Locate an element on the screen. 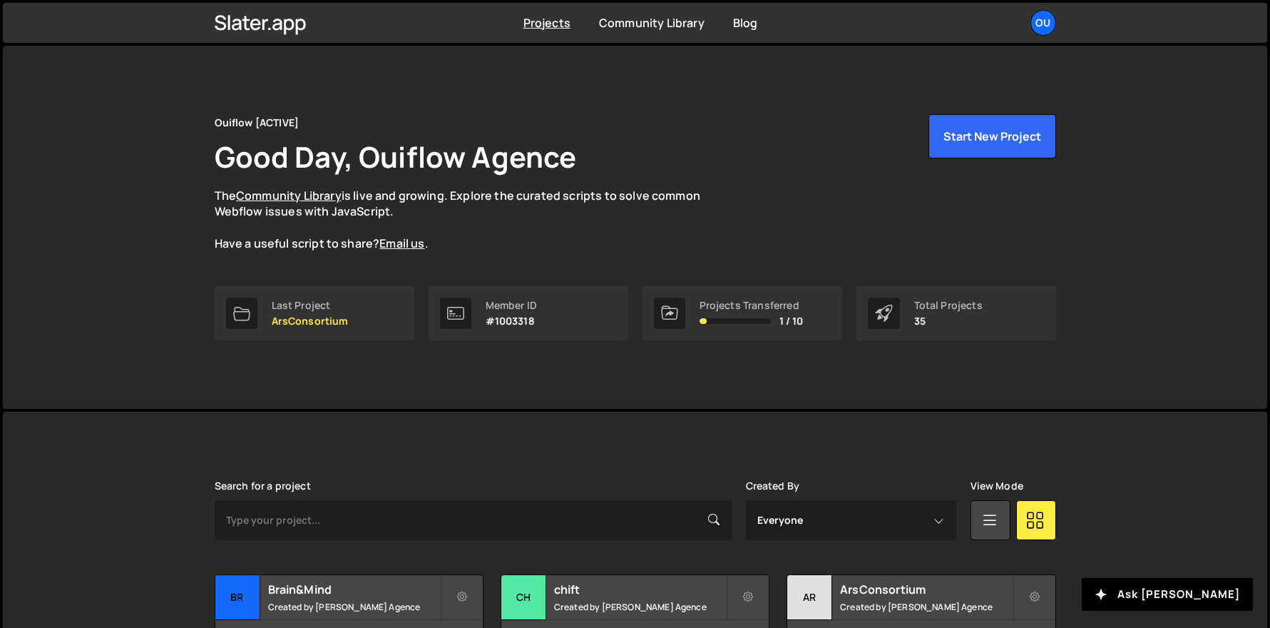 This screenshot has width=1270, height=628. p: The is live and growing. Explore the curated scripts to solve common Webflow issues with JavaScri... is located at coordinates (471, 220).